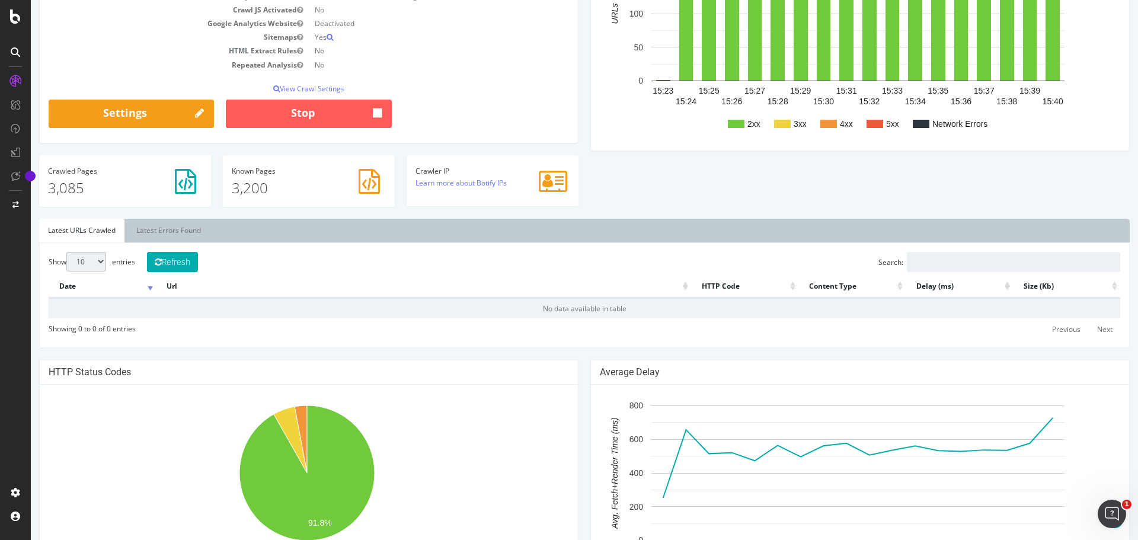  I want to click on text: 5xx, so click(862, 124).